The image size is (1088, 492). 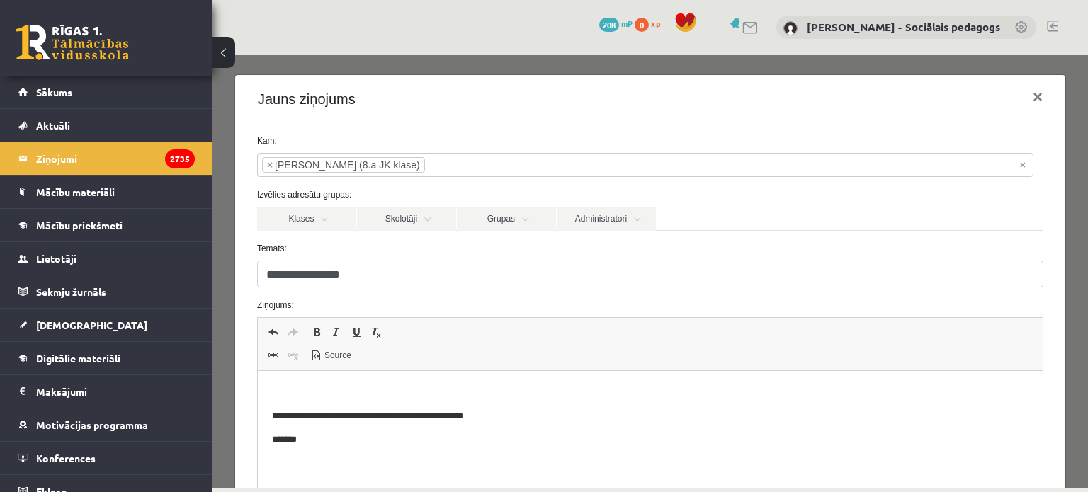 What do you see at coordinates (78, 359) in the screenshot?
I see `span: Digitālie materiāli` at bounding box center [78, 359].